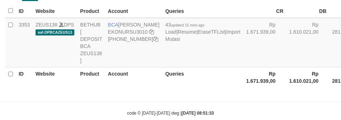 This screenshot has width=341, height=120. Describe the element at coordinates (55, 43) in the screenshot. I see `td: DPS` at that location.